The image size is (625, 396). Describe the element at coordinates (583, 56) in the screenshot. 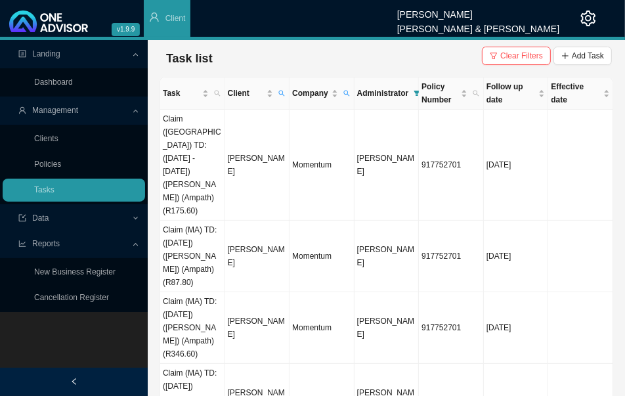

I see `button: Add Task` at that location.